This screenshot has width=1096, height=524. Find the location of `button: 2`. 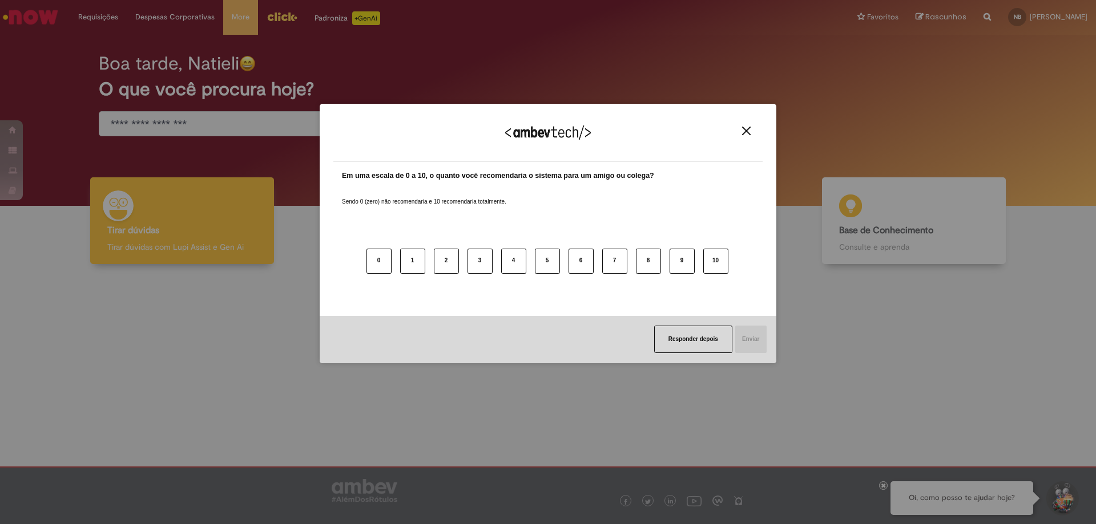

button: 2 is located at coordinates (446, 261).